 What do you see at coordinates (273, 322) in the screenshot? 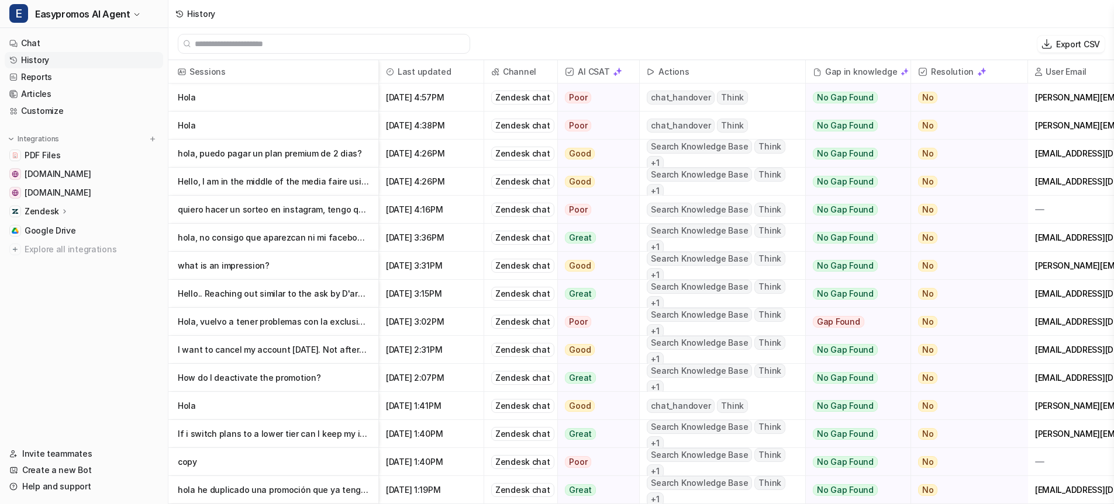
I see `p: Hola, vuelvo a tener problemas con la exclusión en la lista de participantes` at bounding box center [273, 322].